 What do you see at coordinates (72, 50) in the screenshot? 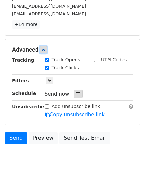
I see `h5: Advanced` at bounding box center [72, 50].